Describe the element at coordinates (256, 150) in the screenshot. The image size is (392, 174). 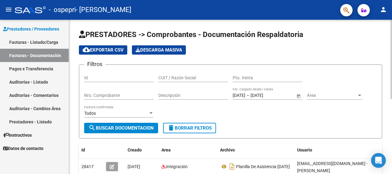
I see `datatable-header-cell: Archivo` at that location.